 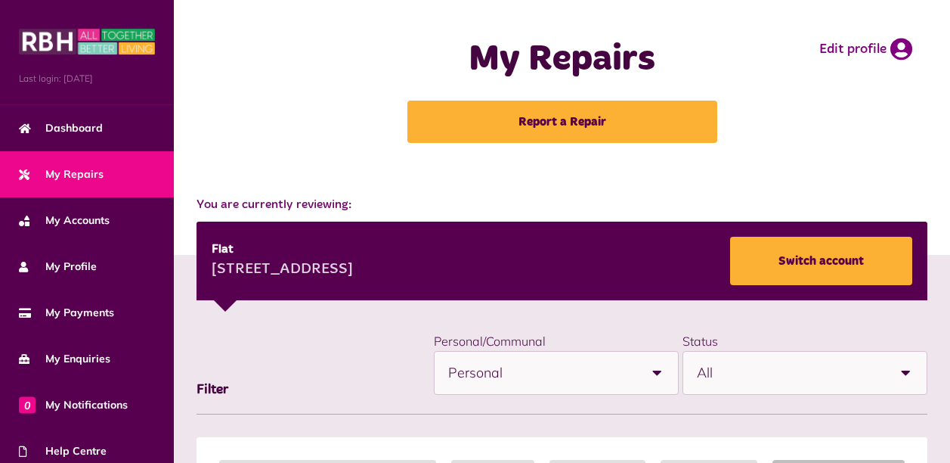 What do you see at coordinates (64, 358) in the screenshot?
I see `span: My Enquiries` at bounding box center [64, 358].